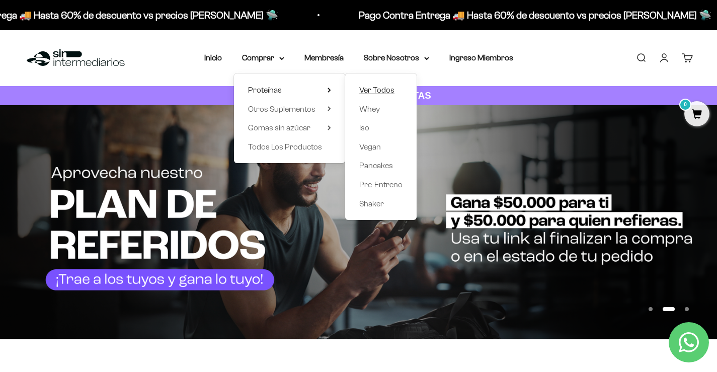  Describe the element at coordinates (263, 58) in the screenshot. I see `summary: Comprar` at that location.